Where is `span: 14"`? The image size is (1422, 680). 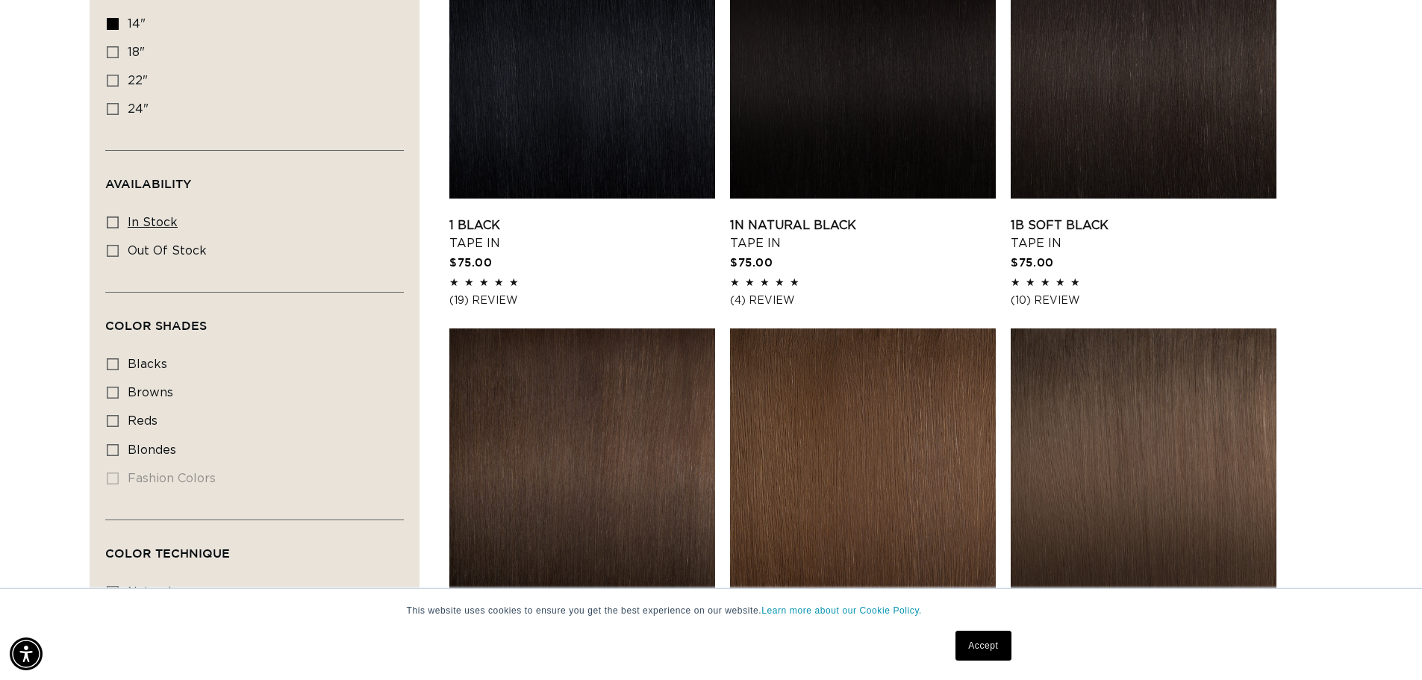 span: 14" is located at coordinates (137, 24).